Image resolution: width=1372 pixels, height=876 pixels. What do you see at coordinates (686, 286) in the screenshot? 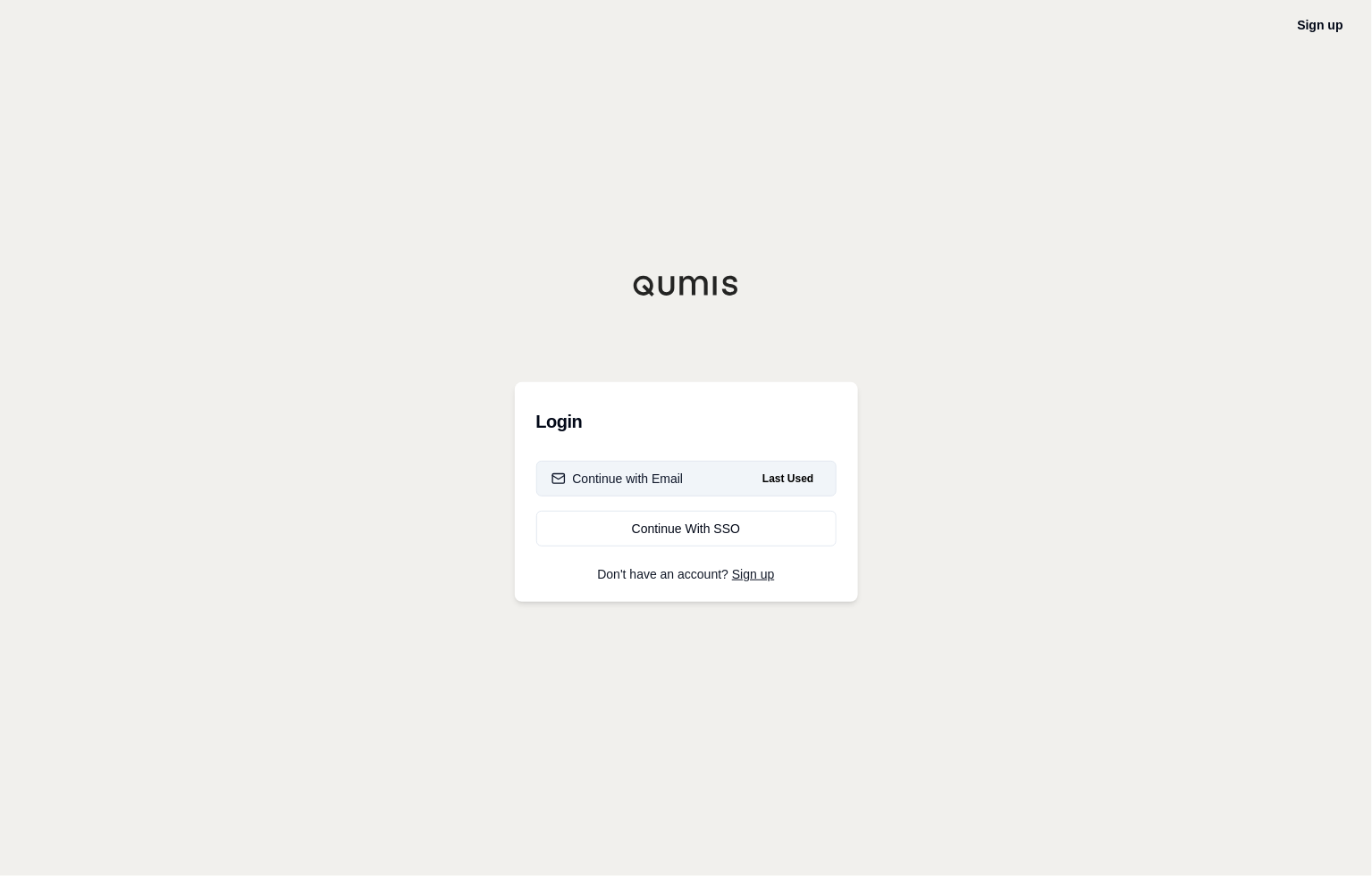
I see `img: Qumis` at bounding box center [686, 286].